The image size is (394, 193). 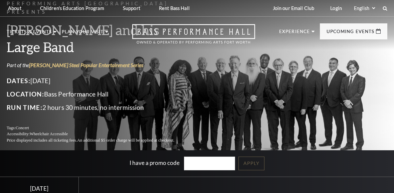 What do you see at coordinates (29, 34) in the screenshot?
I see `p: Tickets & Events` at bounding box center [29, 34].